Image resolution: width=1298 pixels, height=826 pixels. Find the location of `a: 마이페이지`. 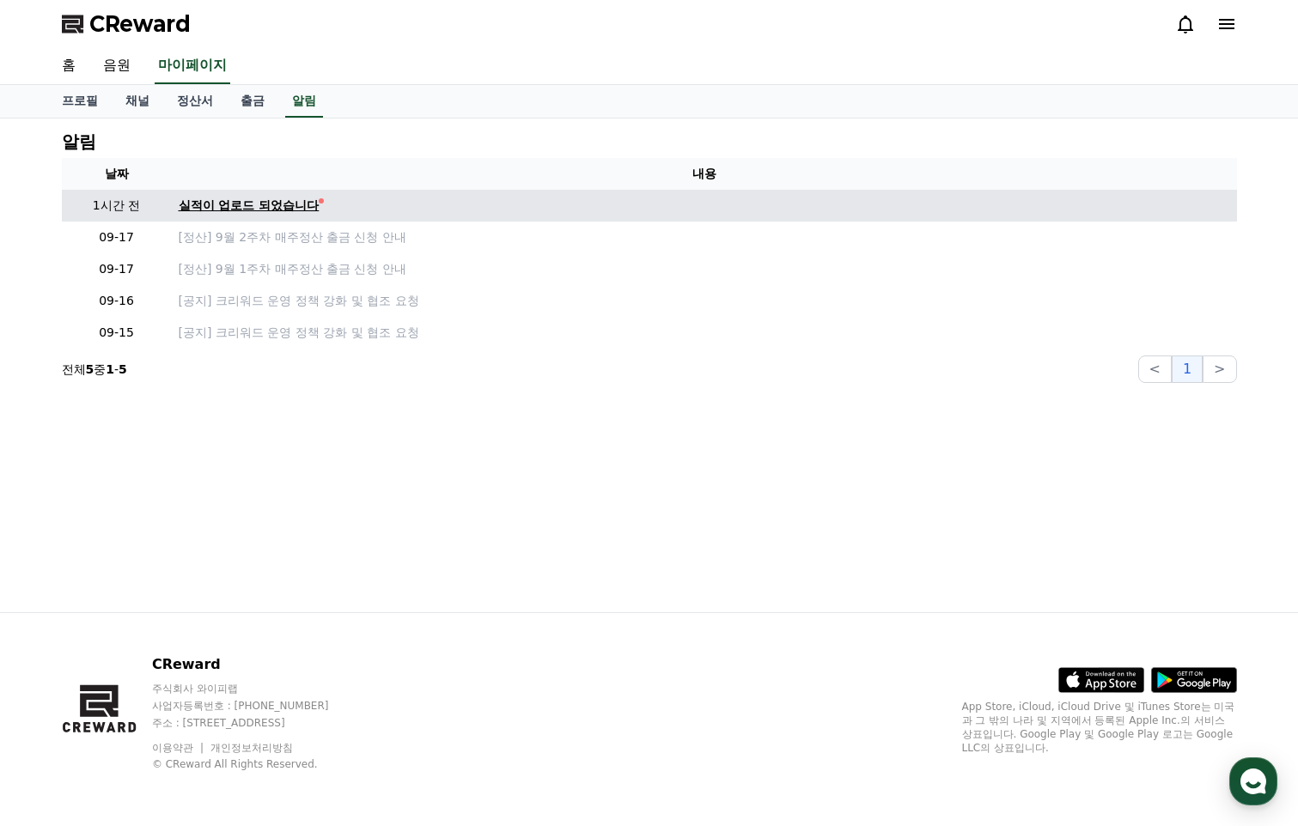

a: 마이페이지 is located at coordinates (192, 66).